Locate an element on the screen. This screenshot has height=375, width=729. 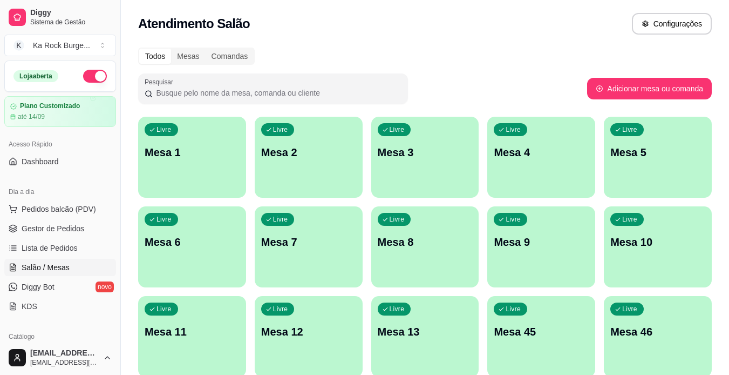
button: LivreMesa 1 is located at coordinates (192, 157).